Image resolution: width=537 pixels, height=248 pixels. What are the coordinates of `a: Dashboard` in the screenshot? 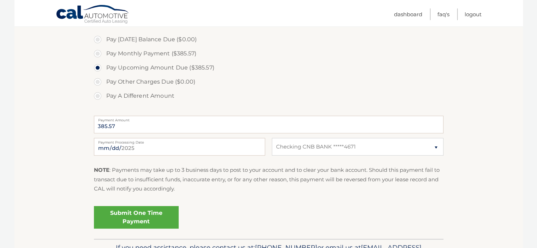 It's located at (408, 14).